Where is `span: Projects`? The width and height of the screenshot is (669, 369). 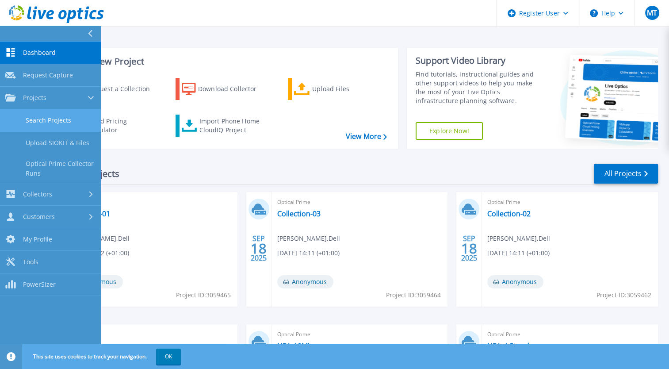
span: Projects is located at coordinates (34, 98).